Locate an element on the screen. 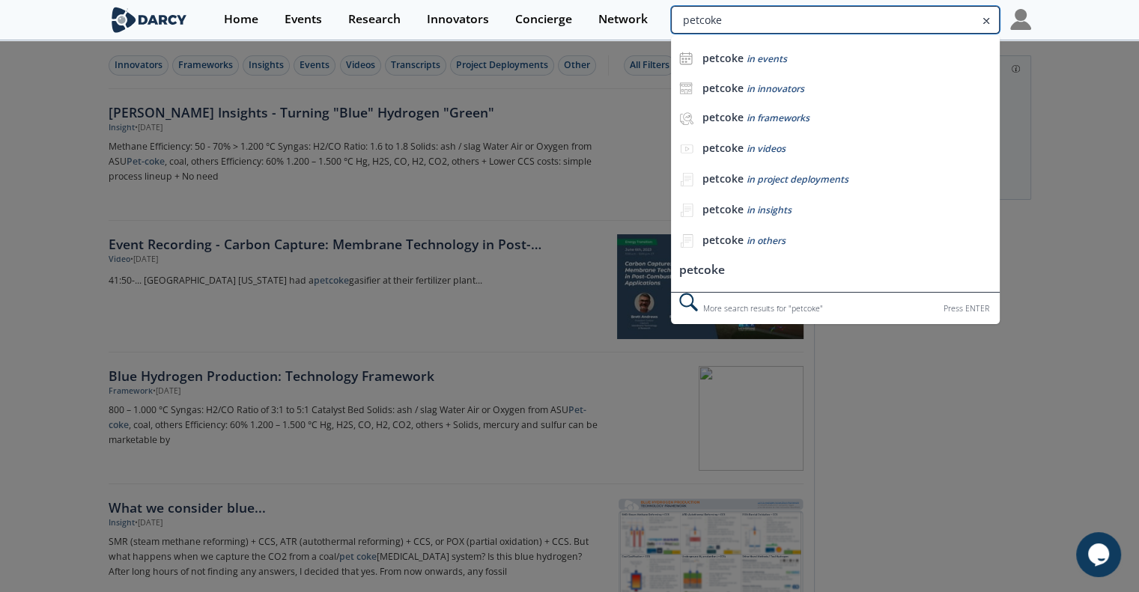 The width and height of the screenshot is (1139, 592). span: in project deployments is located at coordinates (797, 179).